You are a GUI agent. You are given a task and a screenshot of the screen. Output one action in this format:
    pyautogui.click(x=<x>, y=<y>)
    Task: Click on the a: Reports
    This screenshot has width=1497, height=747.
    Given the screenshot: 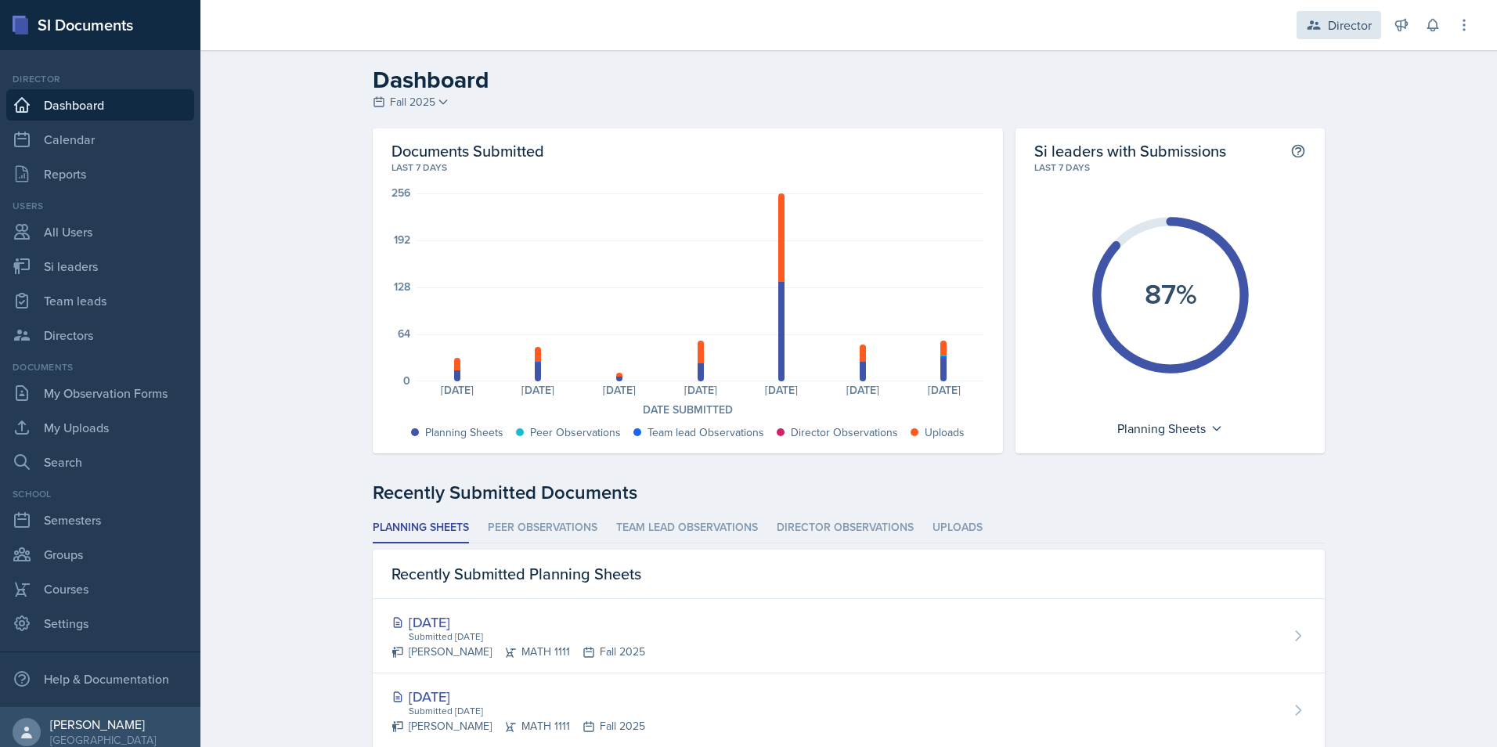 What is the action you would take?
    pyautogui.click(x=100, y=174)
    